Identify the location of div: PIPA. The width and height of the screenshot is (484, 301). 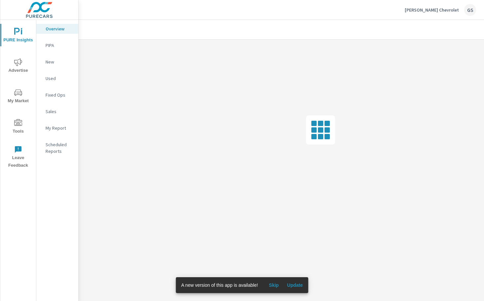
(57, 45).